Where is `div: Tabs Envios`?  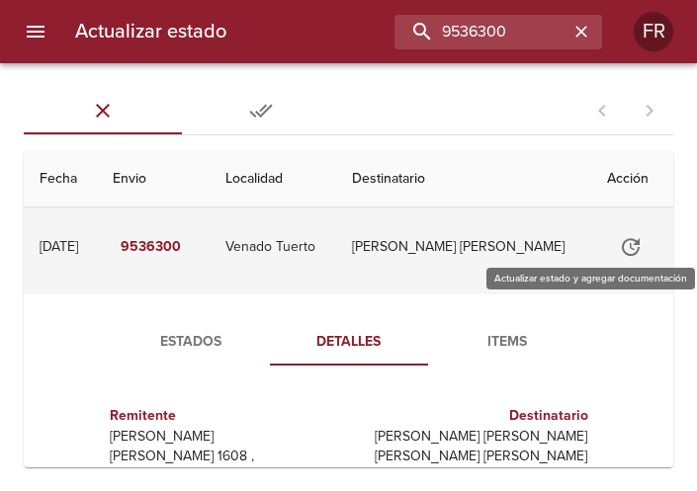 div: Tabs Envios is located at coordinates (182, 111).